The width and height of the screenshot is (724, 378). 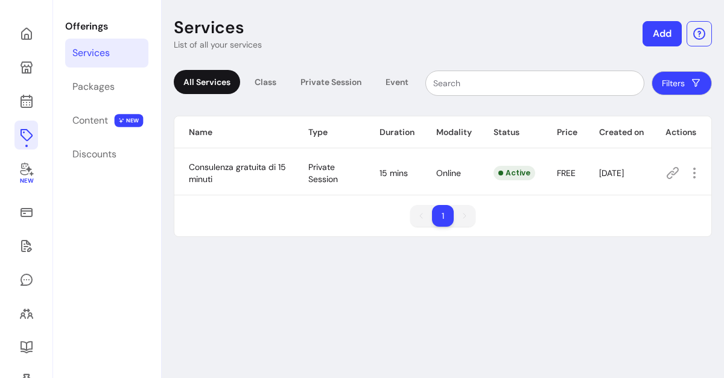 What do you see at coordinates (107, 87) in the screenshot?
I see `a: Packages` at bounding box center [107, 87].